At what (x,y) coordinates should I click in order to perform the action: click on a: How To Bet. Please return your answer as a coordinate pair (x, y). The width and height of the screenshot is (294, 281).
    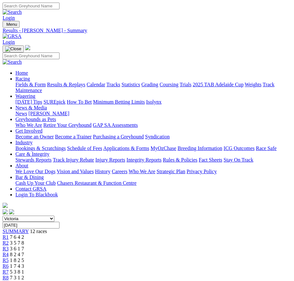
    Looking at the image, I should click on (79, 102).